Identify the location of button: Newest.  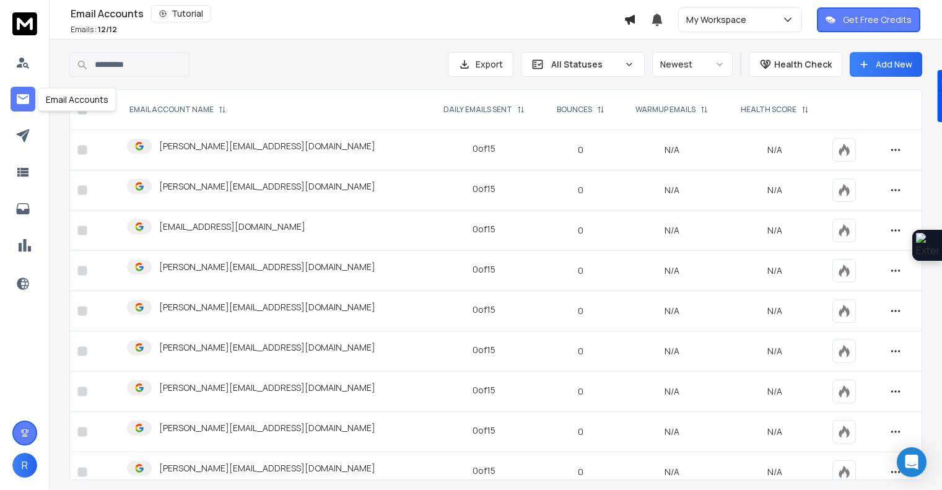
(693, 64).